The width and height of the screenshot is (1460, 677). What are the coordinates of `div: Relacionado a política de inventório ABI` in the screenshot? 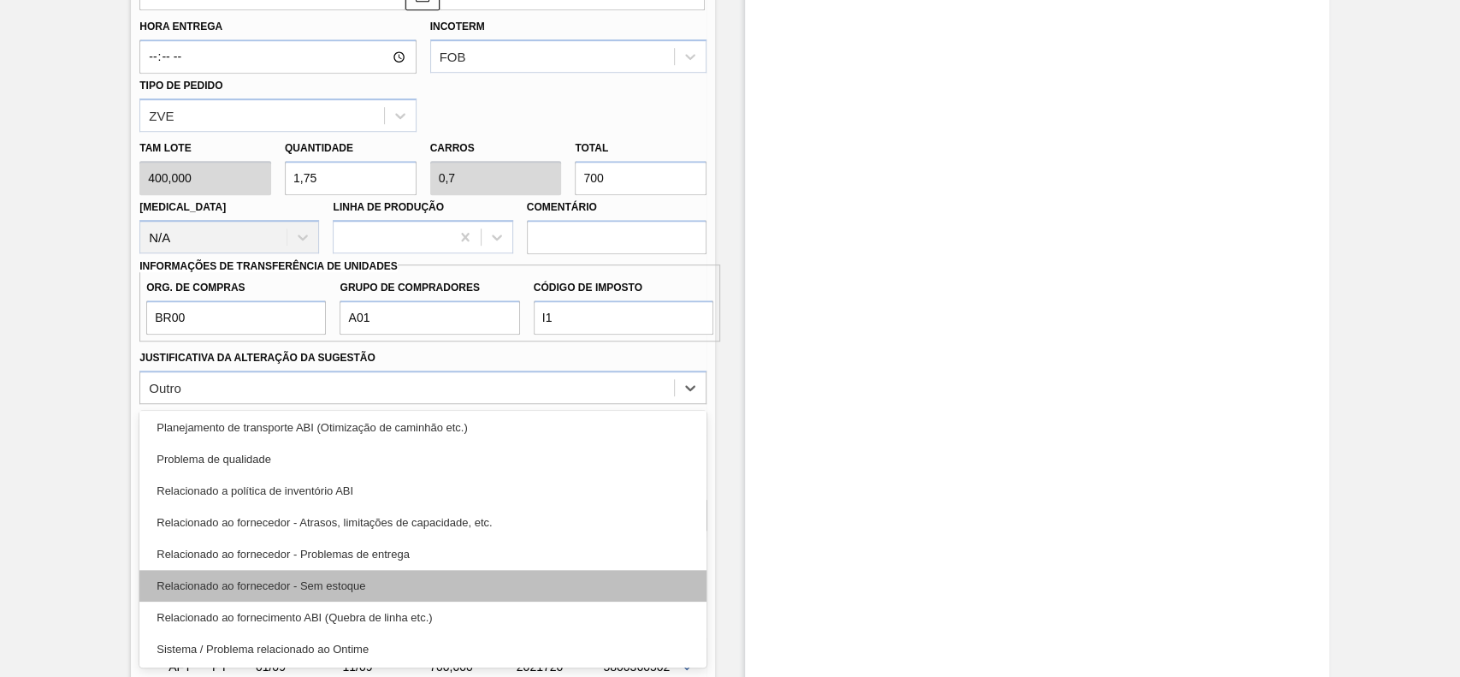 It's located at (423, 490).